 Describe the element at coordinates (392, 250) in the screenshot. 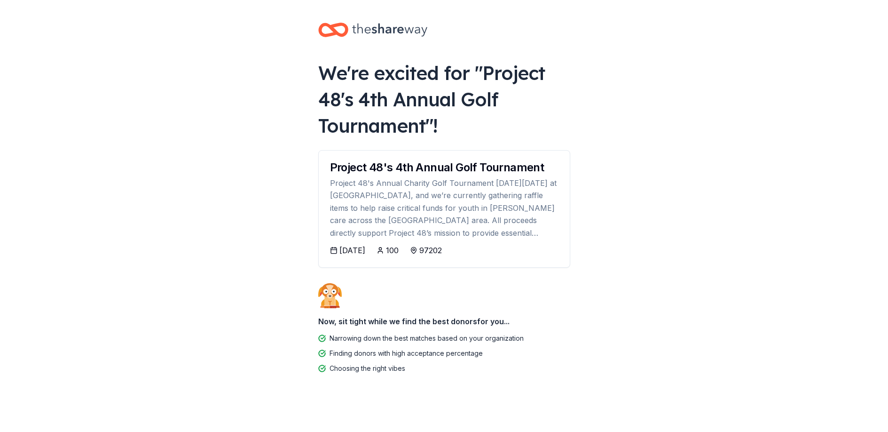

I see `div: 100` at that location.